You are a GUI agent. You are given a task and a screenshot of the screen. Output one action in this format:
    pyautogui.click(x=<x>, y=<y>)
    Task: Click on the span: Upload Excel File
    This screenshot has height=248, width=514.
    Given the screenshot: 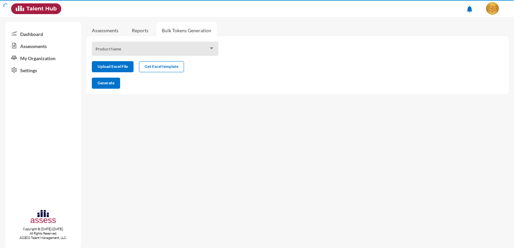 What is the action you would take?
    pyautogui.click(x=113, y=66)
    